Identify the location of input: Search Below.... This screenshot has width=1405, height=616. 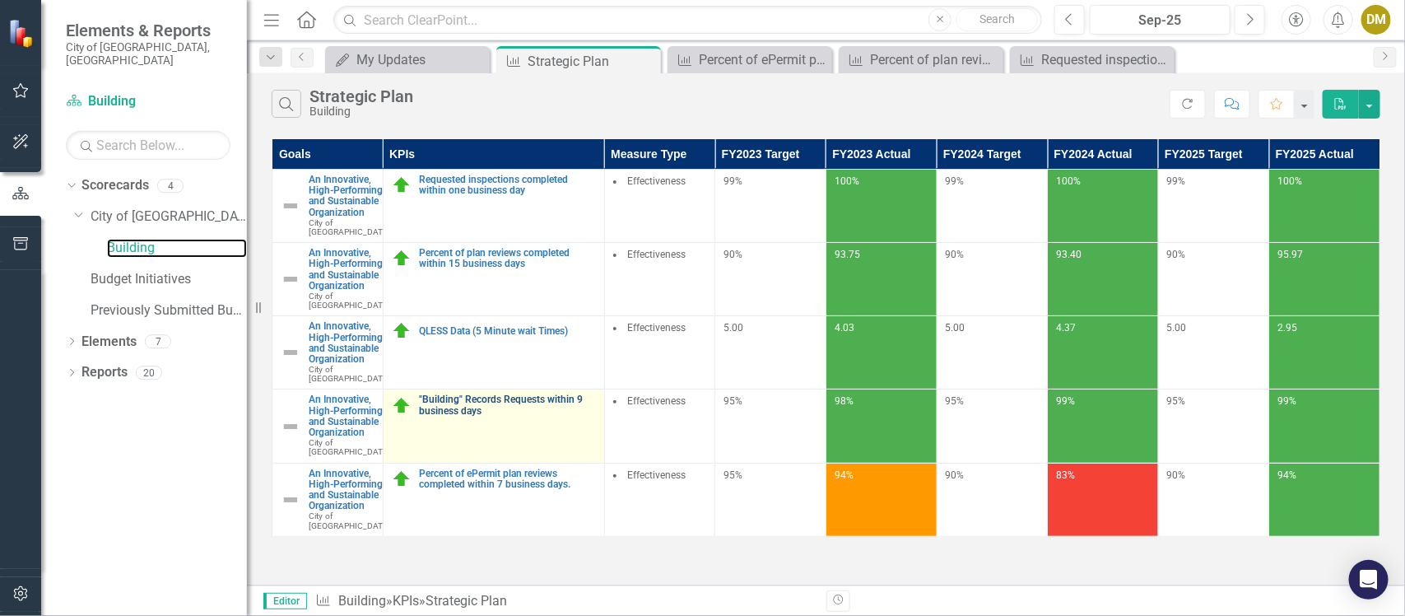
(148, 145).